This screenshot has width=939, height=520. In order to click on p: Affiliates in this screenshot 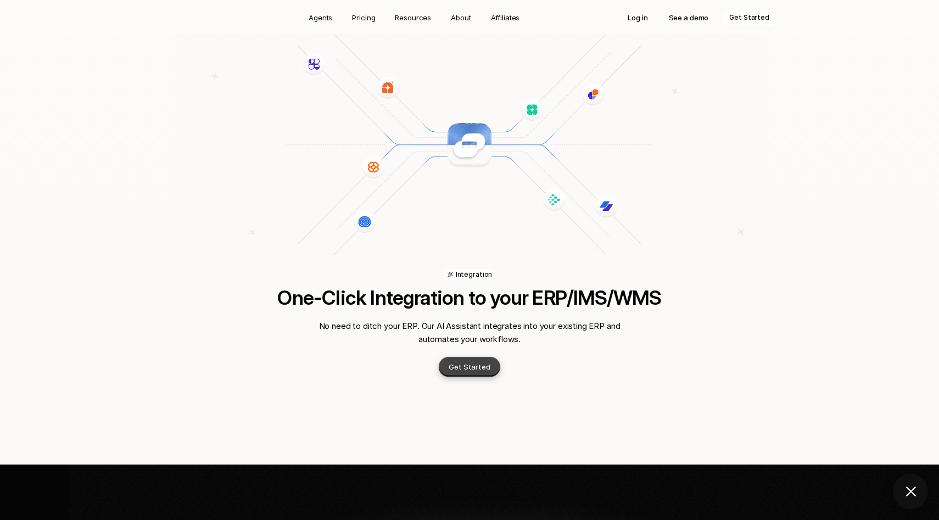, I will do `click(505, 18)`.